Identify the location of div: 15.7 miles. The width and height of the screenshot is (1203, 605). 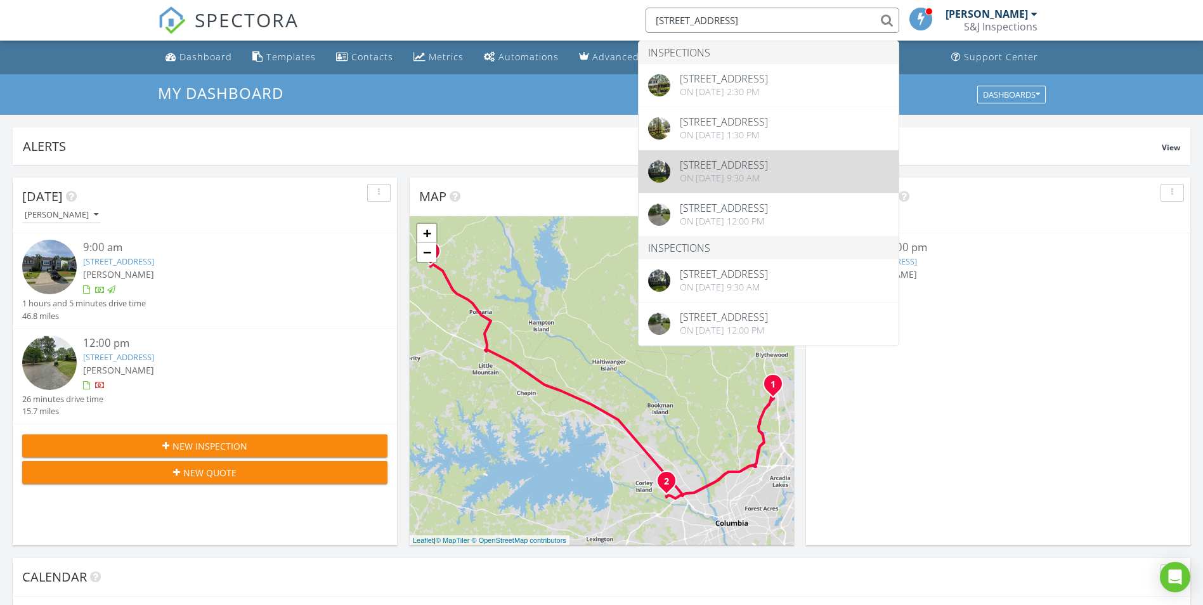
(63, 411).